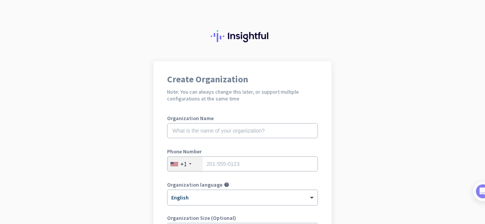 Image resolution: width=485 pixels, height=224 pixels. I want to click on label: Organization Size (Optional), so click(242, 218).